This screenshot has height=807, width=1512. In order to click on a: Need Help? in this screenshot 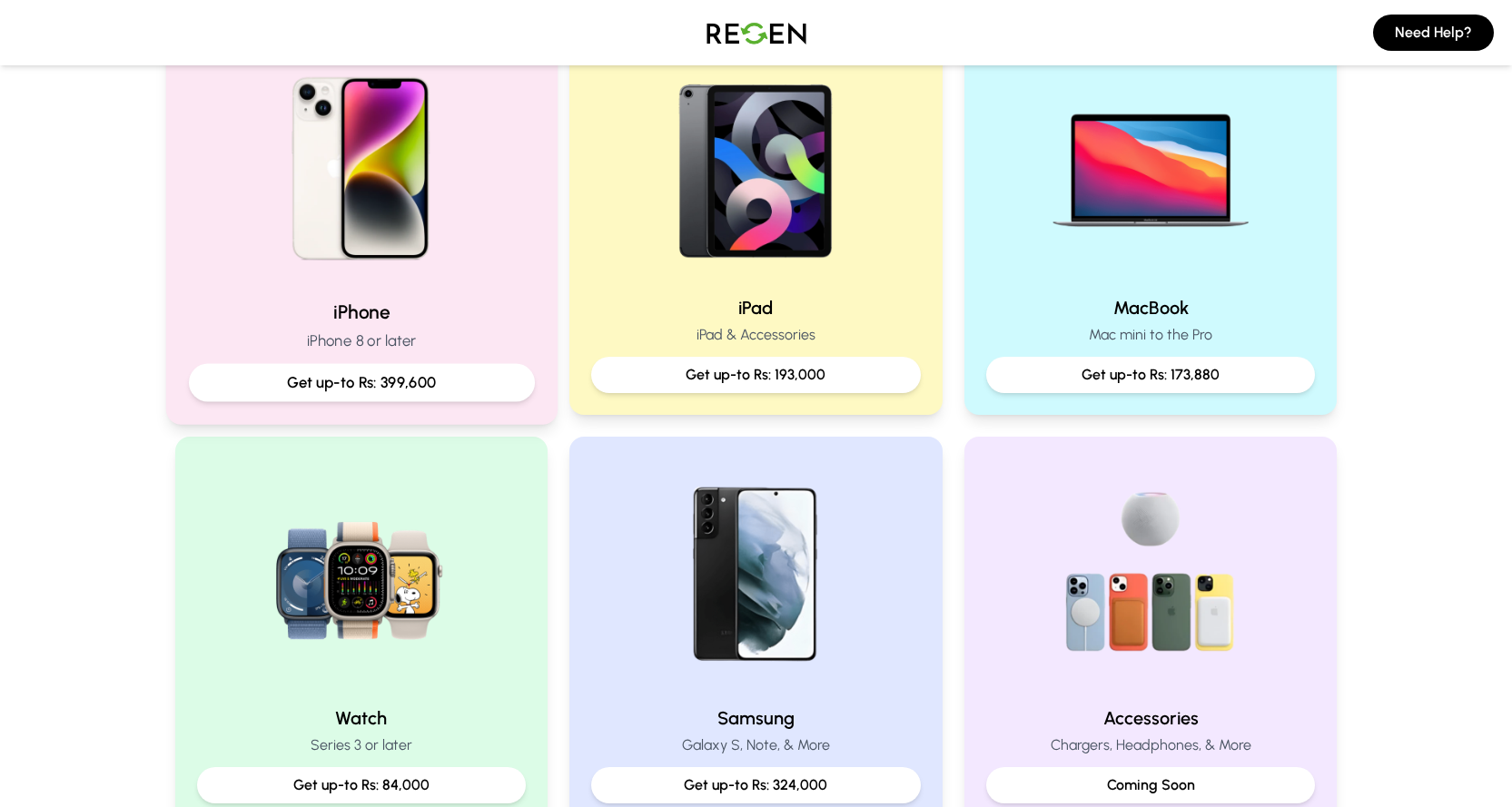, I will do `click(1433, 33)`.